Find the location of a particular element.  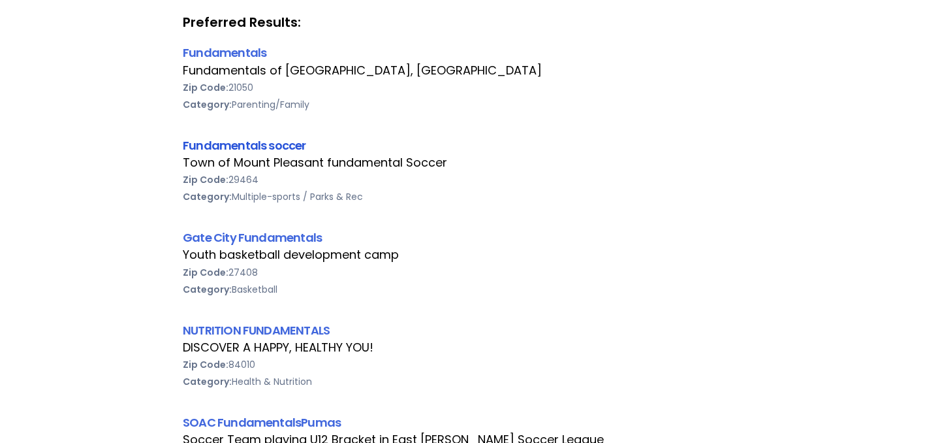

strong: Preferred Results: is located at coordinates (470, 22).